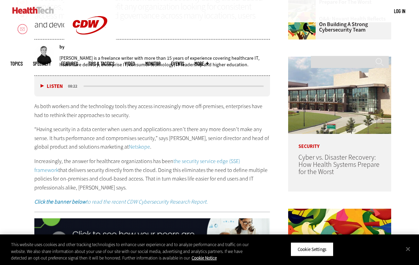 Image resolution: width=419 pixels, height=265 pixels. What do you see at coordinates (399, 11) in the screenshot?
I see `a: Log in` at bounding box center [399, 11].